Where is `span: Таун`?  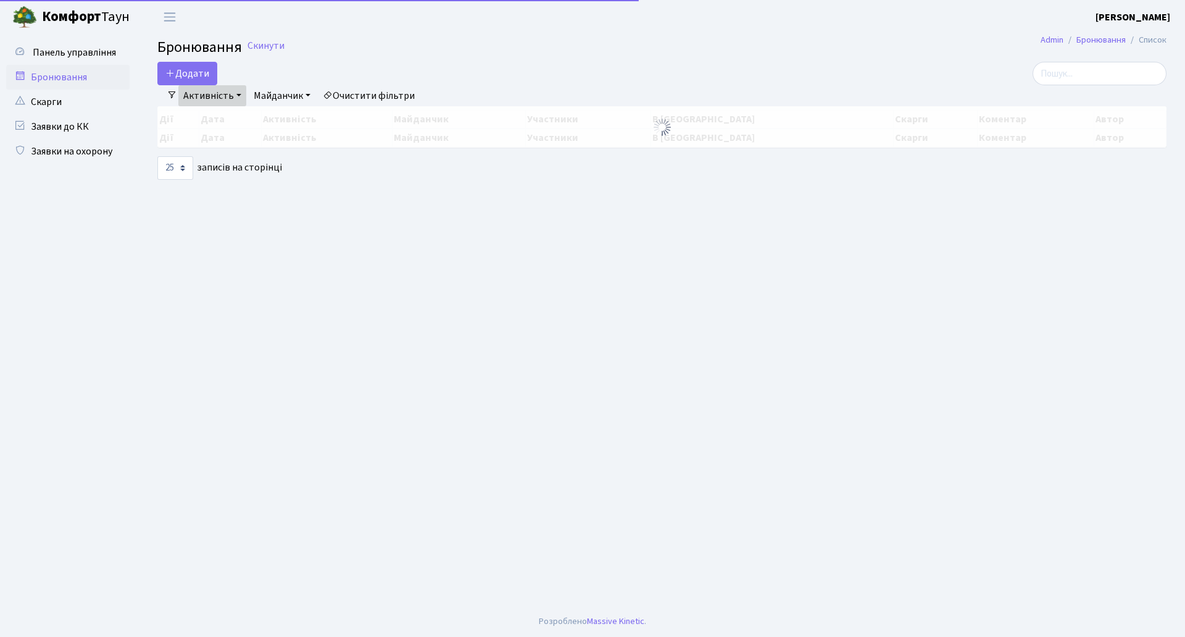 span: Таун is located at coordinates (86, 17).